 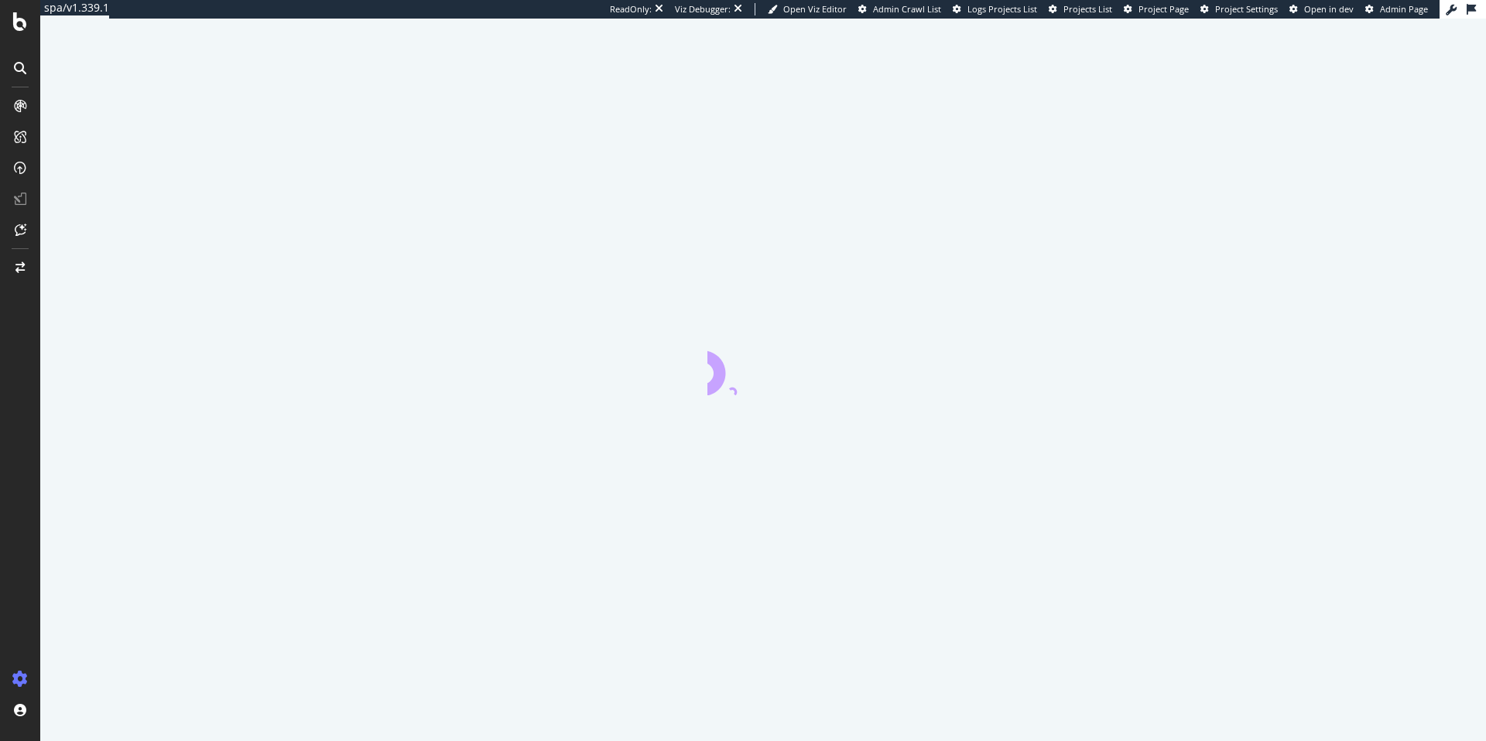 I want to click on a: Admin Crawl List, so click(x=899, y=9).